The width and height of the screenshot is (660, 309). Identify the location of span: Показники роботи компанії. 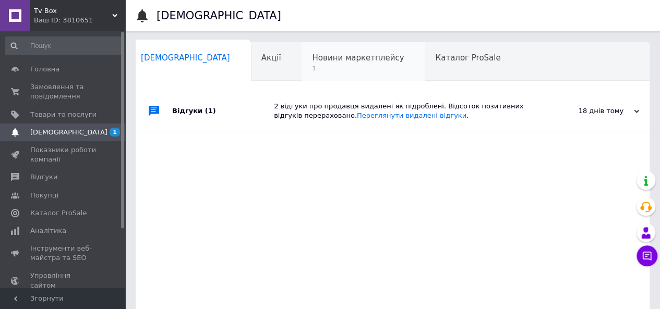
(63, 155).